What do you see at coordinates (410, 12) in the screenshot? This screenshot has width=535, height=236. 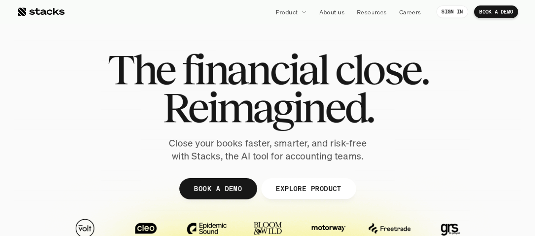 I see `a: Careers` at bounding box center [410, 12].